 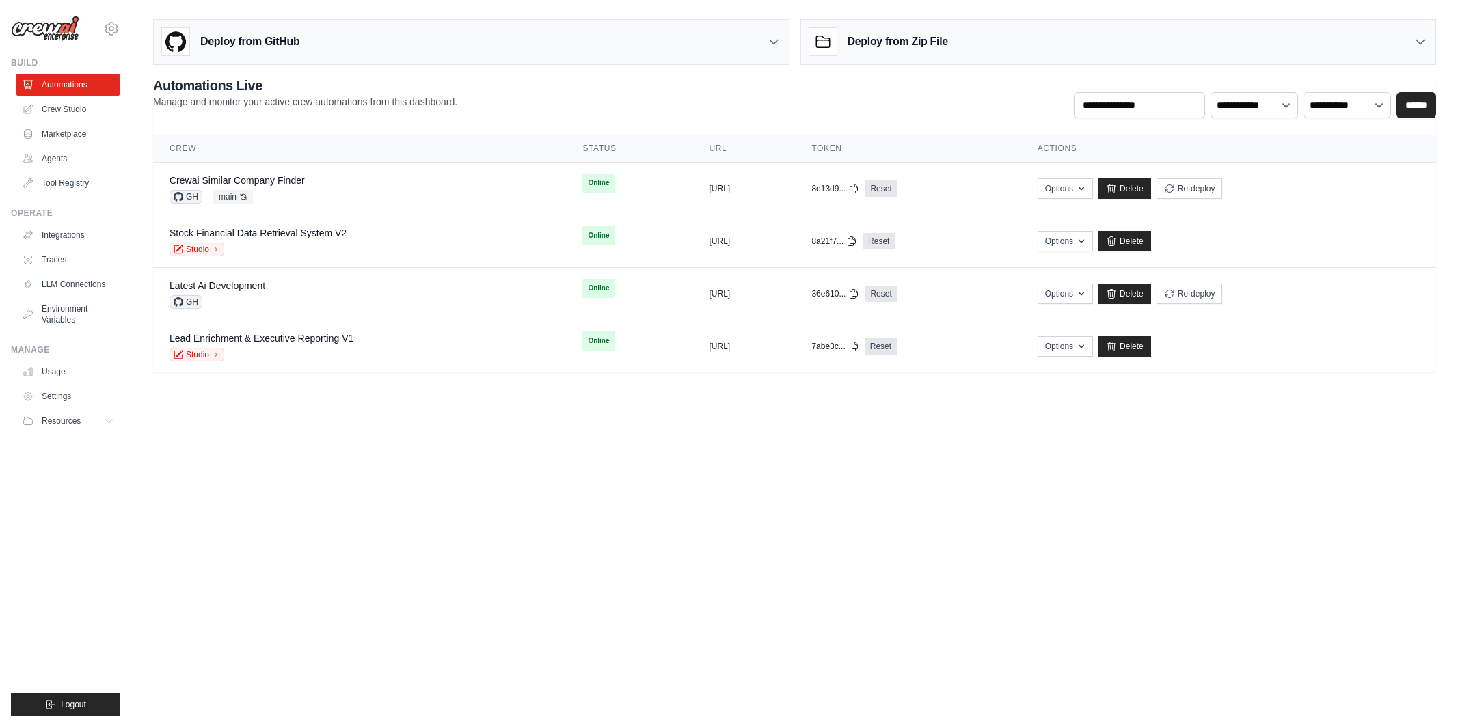 What do you see at coordinates (360, 148) in the screenshot?
I see `th: Crew` at bounding box center [360, 148].